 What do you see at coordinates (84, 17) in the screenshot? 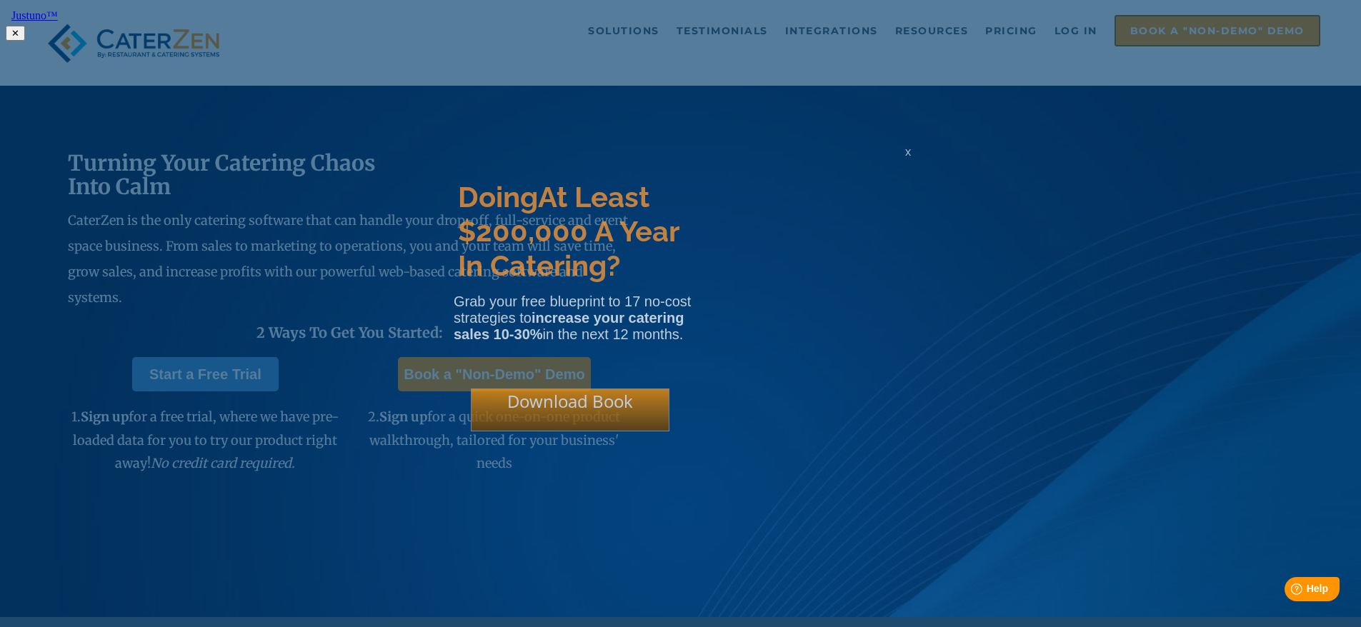
I see `span: Help` at bounding box center [84, 17].